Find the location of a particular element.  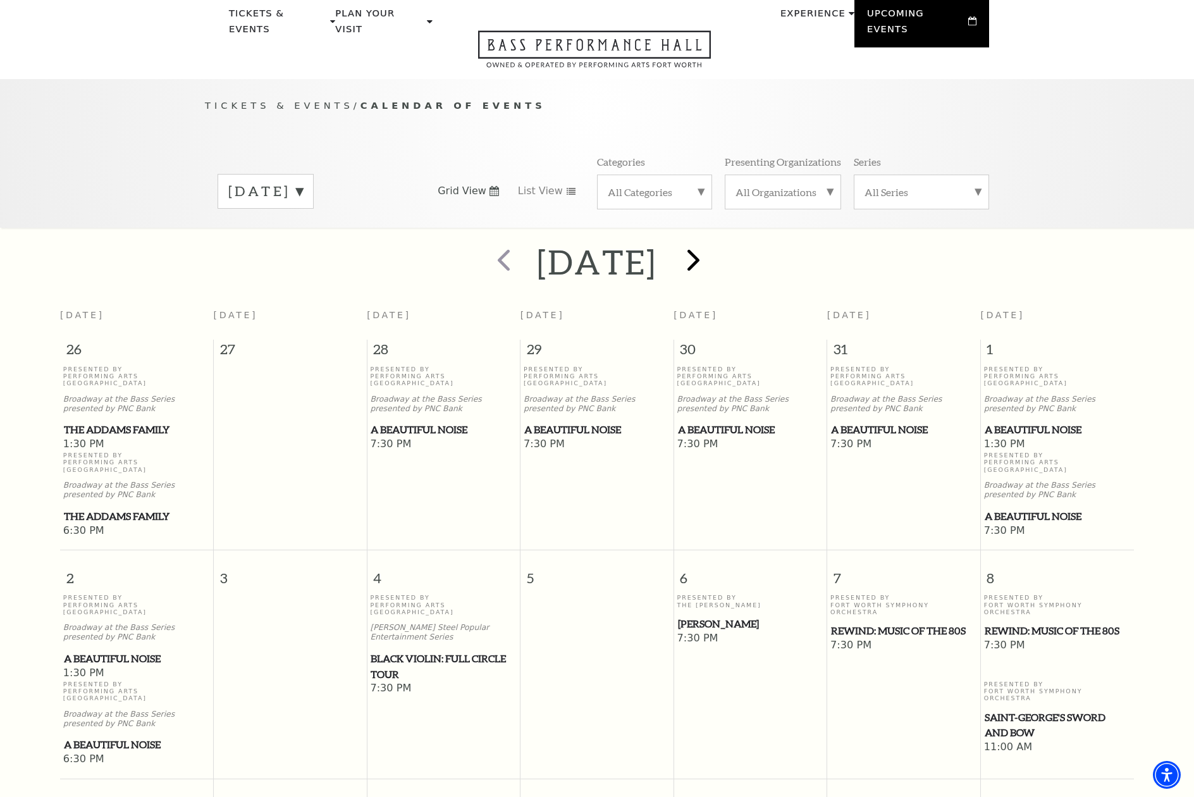

span: 11:00 AM is located at coordinates (1058, 748).